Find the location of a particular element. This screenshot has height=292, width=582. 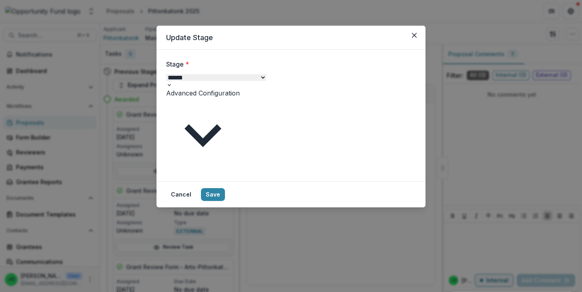

header: Update Stage is located at coordinates (291, 38).